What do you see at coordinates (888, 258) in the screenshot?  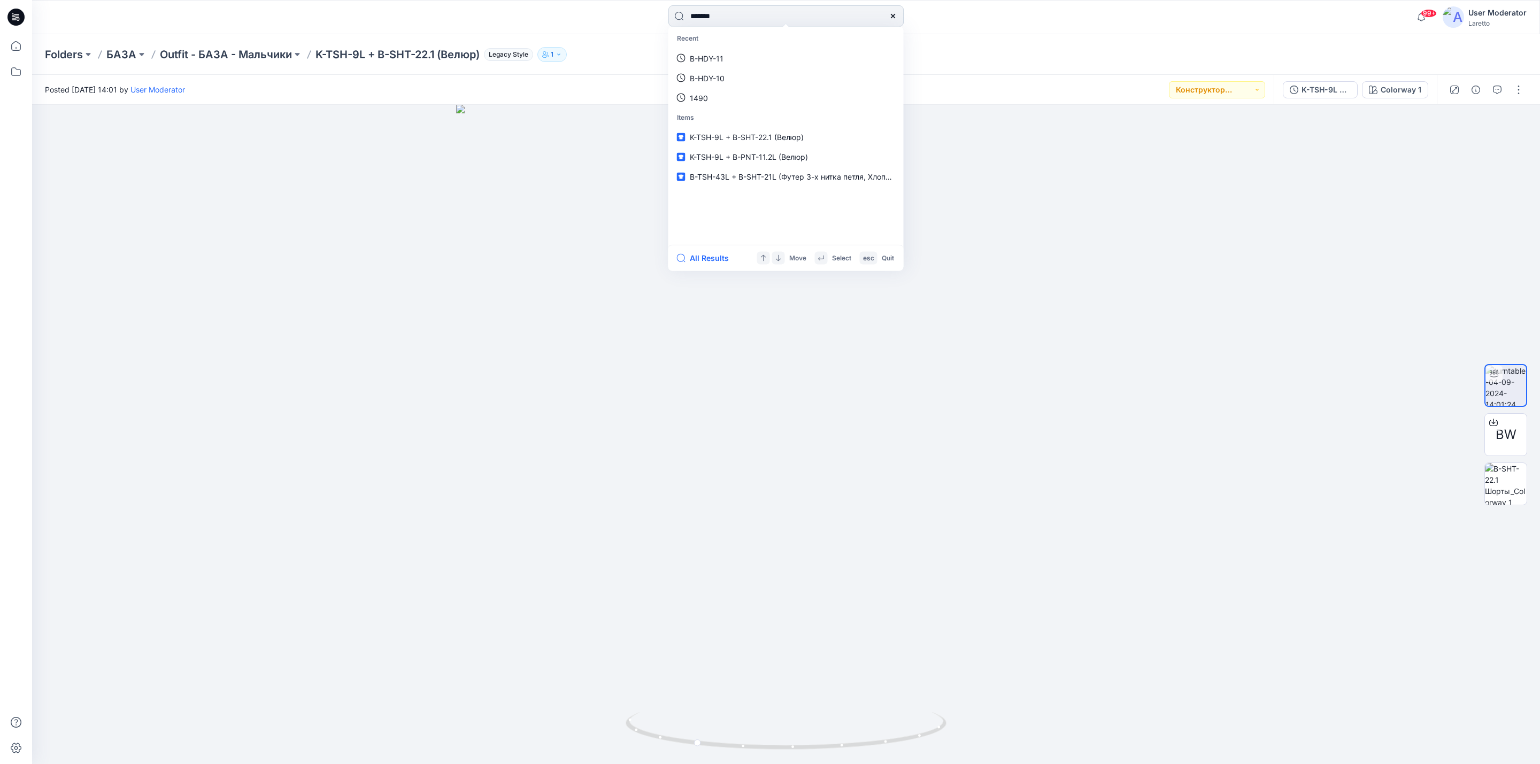 I see `p: Quit` at bounding box center [888, 258].